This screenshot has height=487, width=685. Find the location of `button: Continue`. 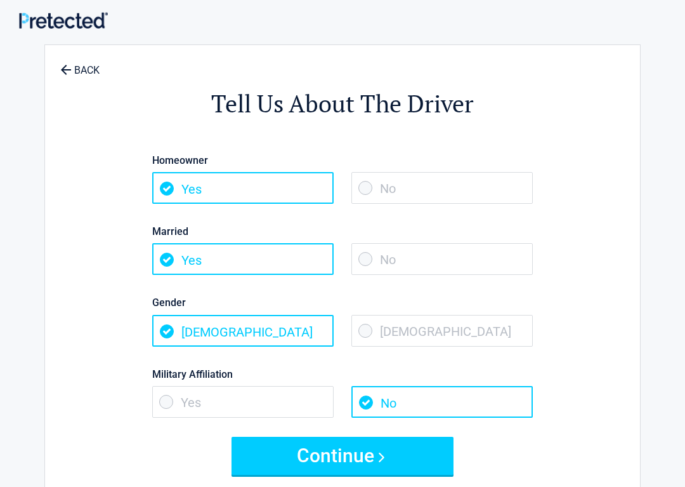

button: Continue is located at coordinates (343, 456).